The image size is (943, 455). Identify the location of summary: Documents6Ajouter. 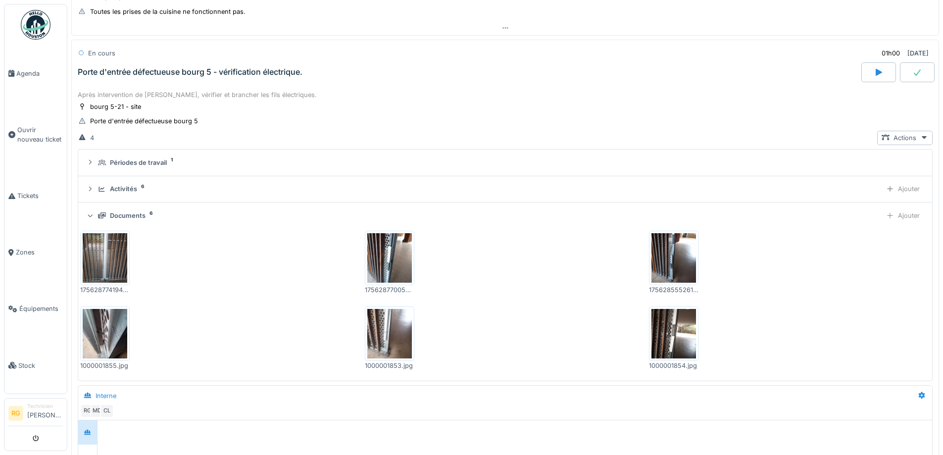
(505, 215).